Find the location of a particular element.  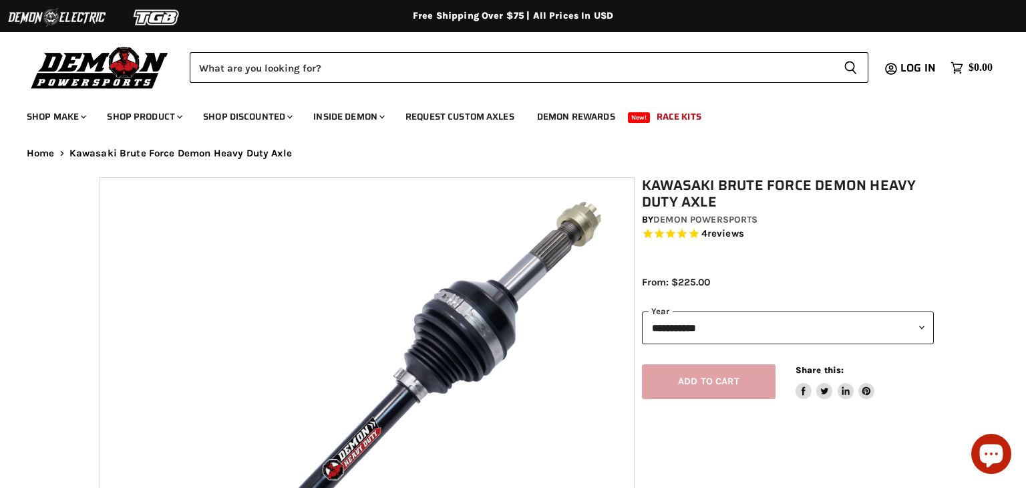

span: 4 reviews is located at coordinates (723, 234).